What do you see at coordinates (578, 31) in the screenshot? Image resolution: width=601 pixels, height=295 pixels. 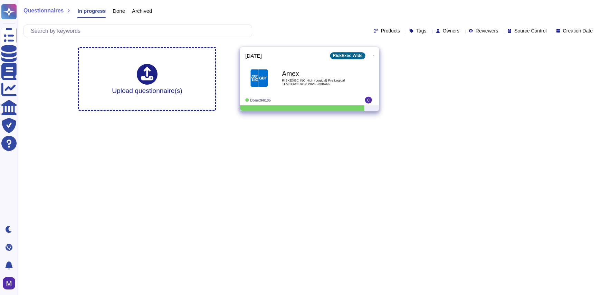 I see `span: Creation Date` at bounding box center [578, 31].